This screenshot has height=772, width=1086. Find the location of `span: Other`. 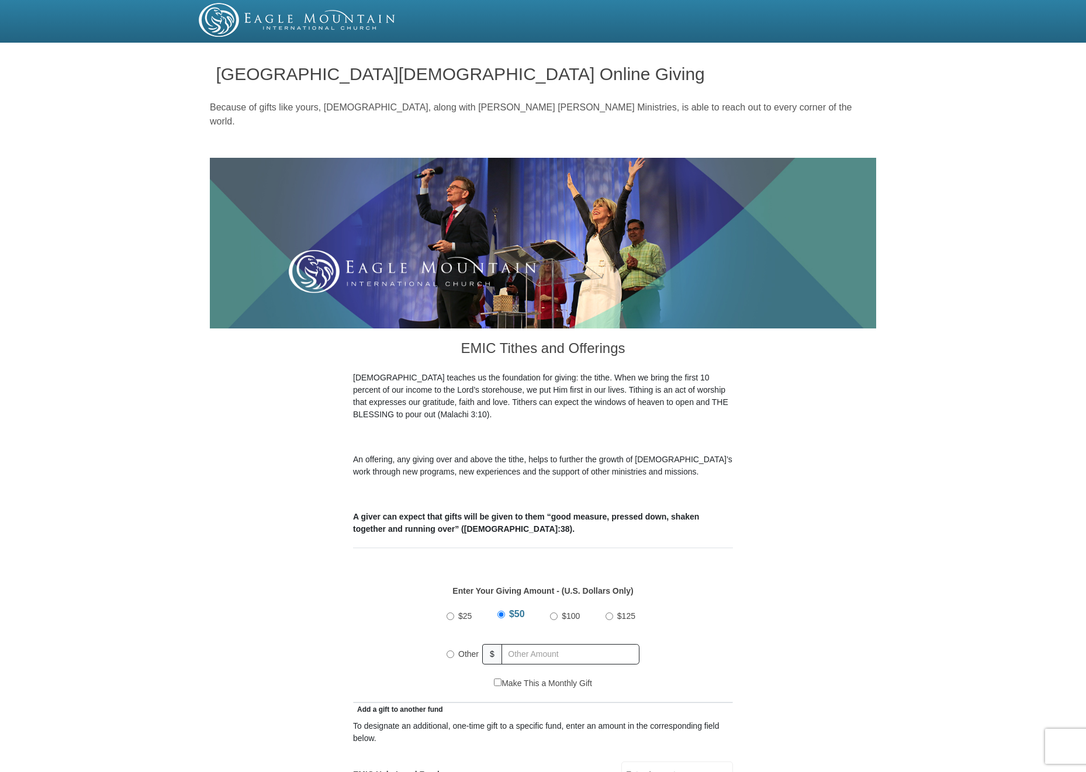

span: Other is located at coordinates (468, 654).